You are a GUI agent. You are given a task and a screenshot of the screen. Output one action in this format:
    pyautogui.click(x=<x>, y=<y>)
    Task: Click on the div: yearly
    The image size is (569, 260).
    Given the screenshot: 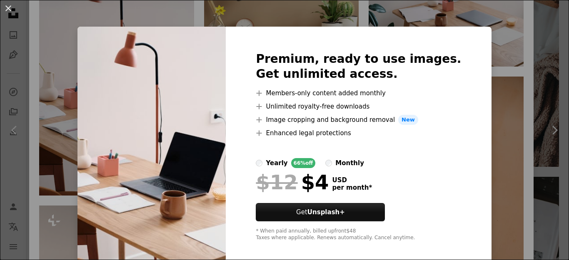 What is the action you would take?
    pyautogui.click(x=277, y=163)
    